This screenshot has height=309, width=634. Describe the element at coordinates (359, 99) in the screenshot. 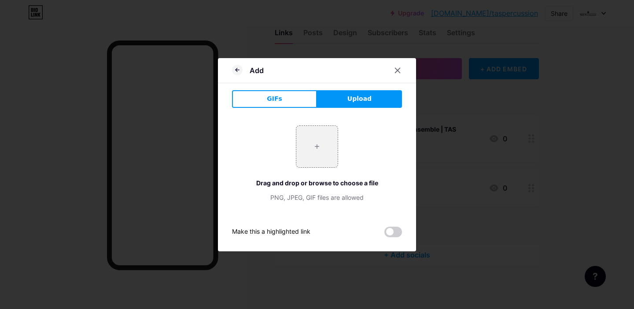

I see `span: Upload` at that location.